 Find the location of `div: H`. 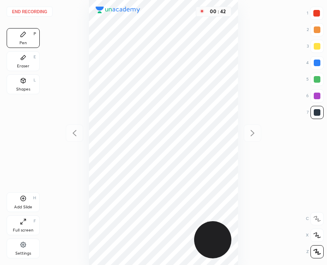

div: H is located at coordinates (34, 198).